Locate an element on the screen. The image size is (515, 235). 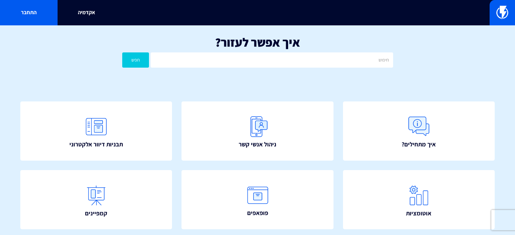
a: קמפיינים is located at coordinates (96, 200).